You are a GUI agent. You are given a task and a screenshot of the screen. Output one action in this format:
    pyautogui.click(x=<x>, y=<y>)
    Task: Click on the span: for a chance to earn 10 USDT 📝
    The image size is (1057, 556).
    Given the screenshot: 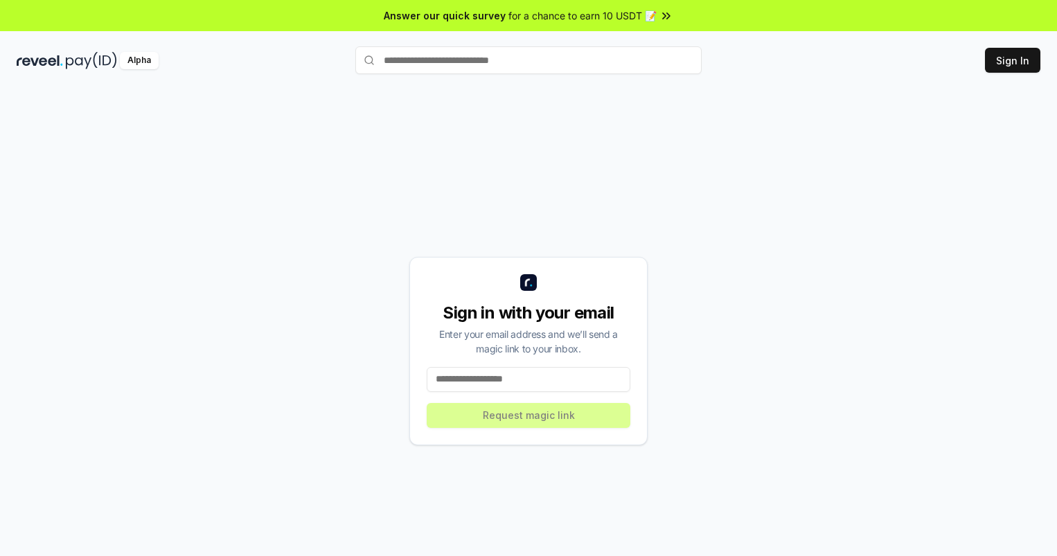 What is the action you would take?
    pyautogui.click(x=582, y=15)
    